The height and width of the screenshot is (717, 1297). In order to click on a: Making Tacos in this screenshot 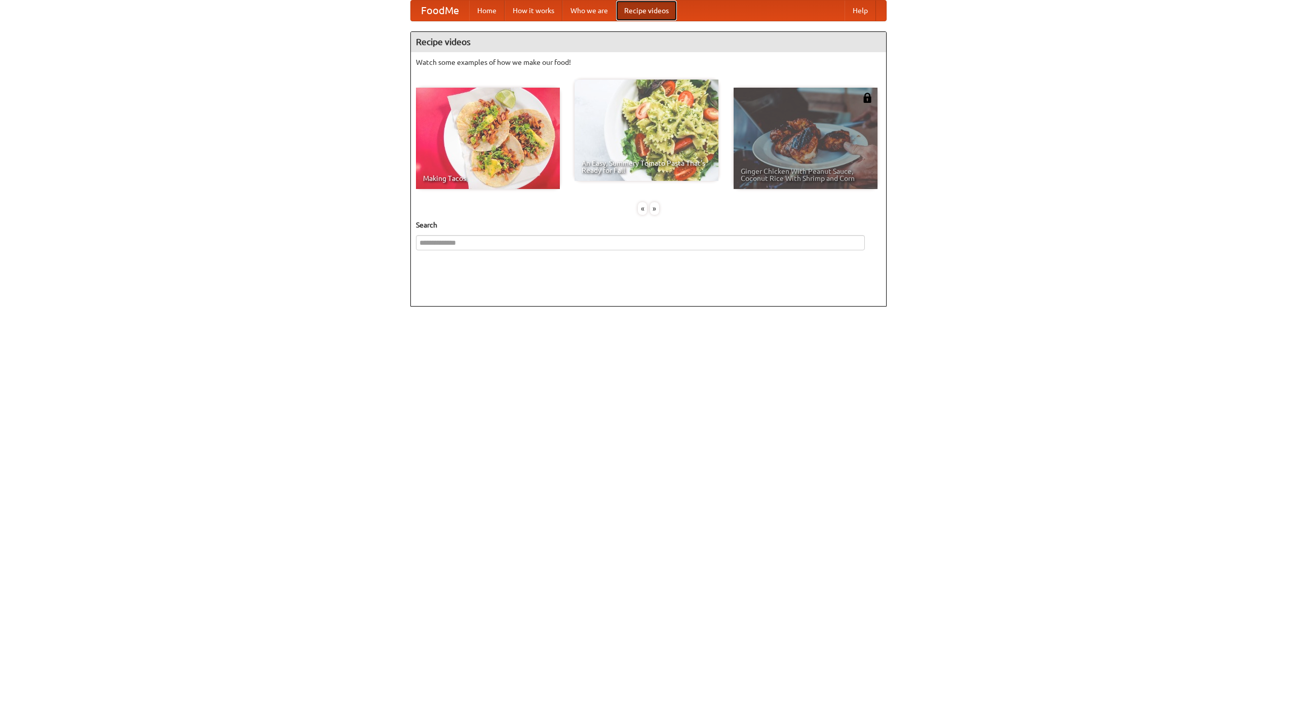, I will do `click(488, 138)`.